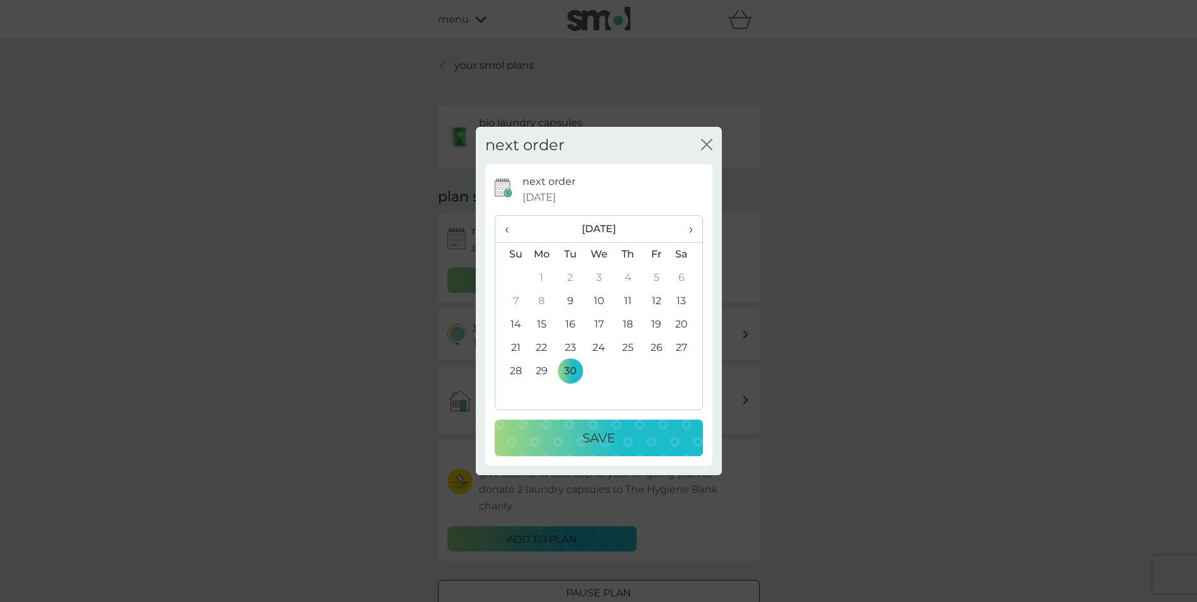  Describe the element at coordinates (525, 145) in the screenshot. I see `h2: next order` at that location.